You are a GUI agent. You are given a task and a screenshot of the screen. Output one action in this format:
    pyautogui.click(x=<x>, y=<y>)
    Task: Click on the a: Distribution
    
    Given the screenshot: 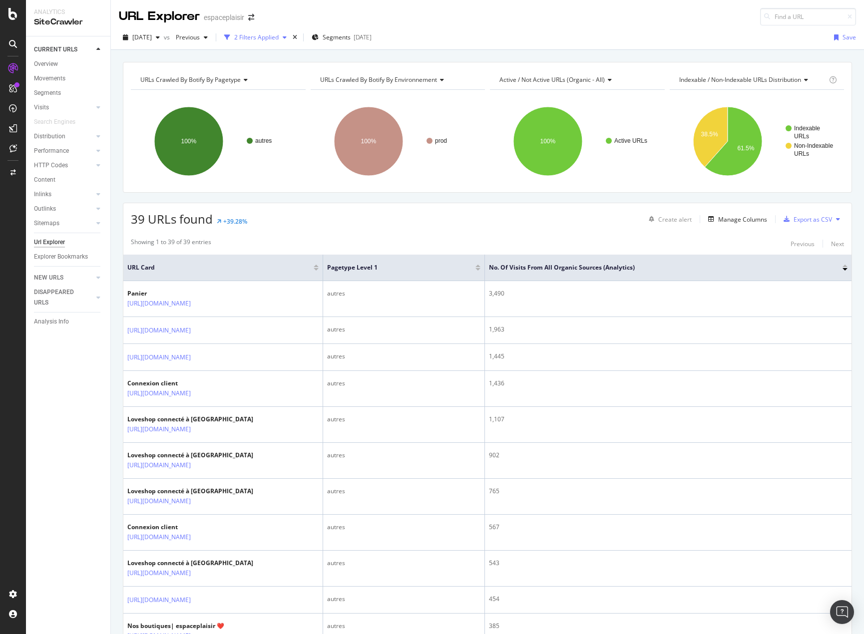 What is the action you would take?
    pyautogui.click(x=63, y=136)
    